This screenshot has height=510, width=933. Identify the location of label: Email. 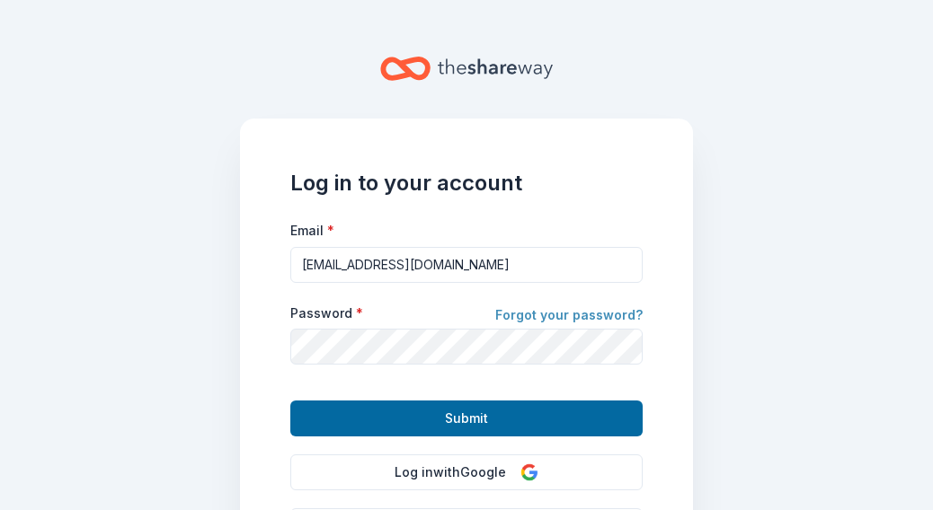
(312, 231).